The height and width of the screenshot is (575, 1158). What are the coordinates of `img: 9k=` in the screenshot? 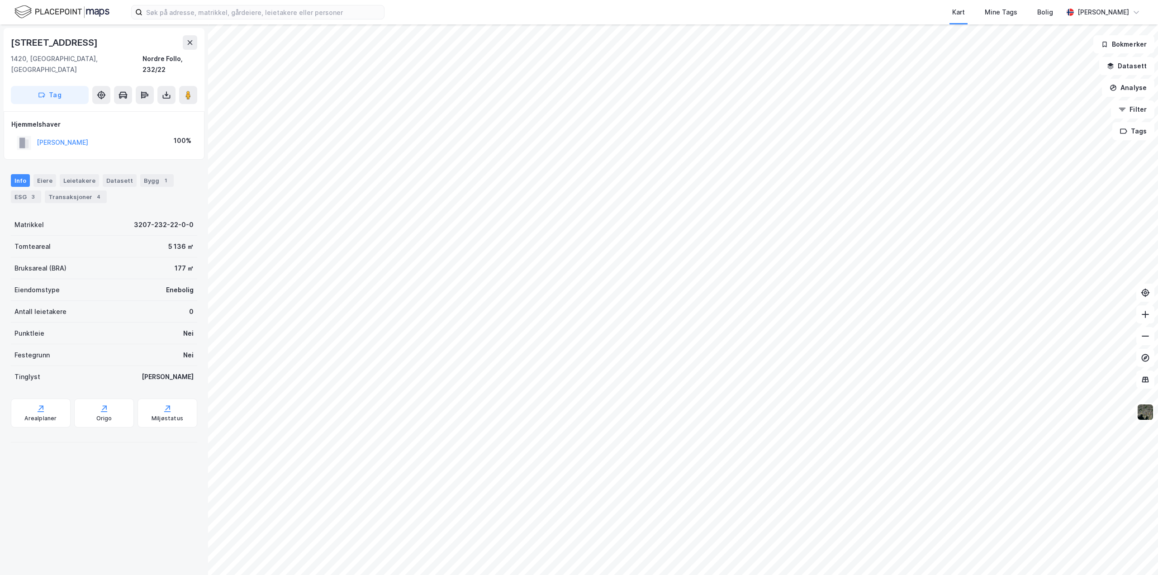 It's located at (1145, 412).